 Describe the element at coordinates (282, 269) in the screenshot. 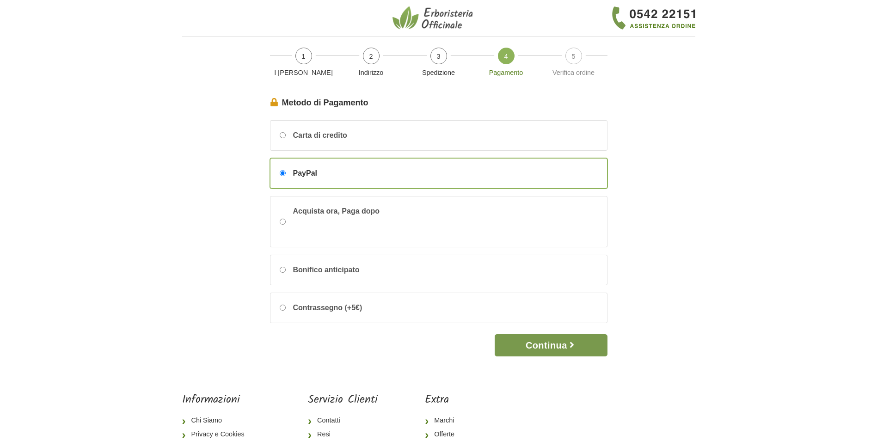

I see `input: Bonifico anticipato` at that location.